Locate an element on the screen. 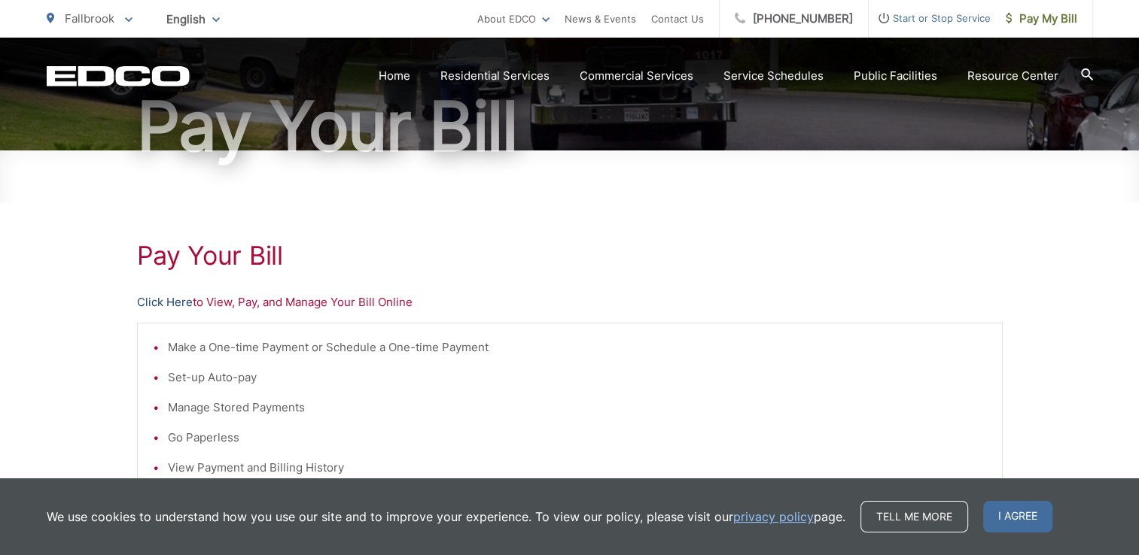  a: Public Facilities is located at coordinates (895, 76).